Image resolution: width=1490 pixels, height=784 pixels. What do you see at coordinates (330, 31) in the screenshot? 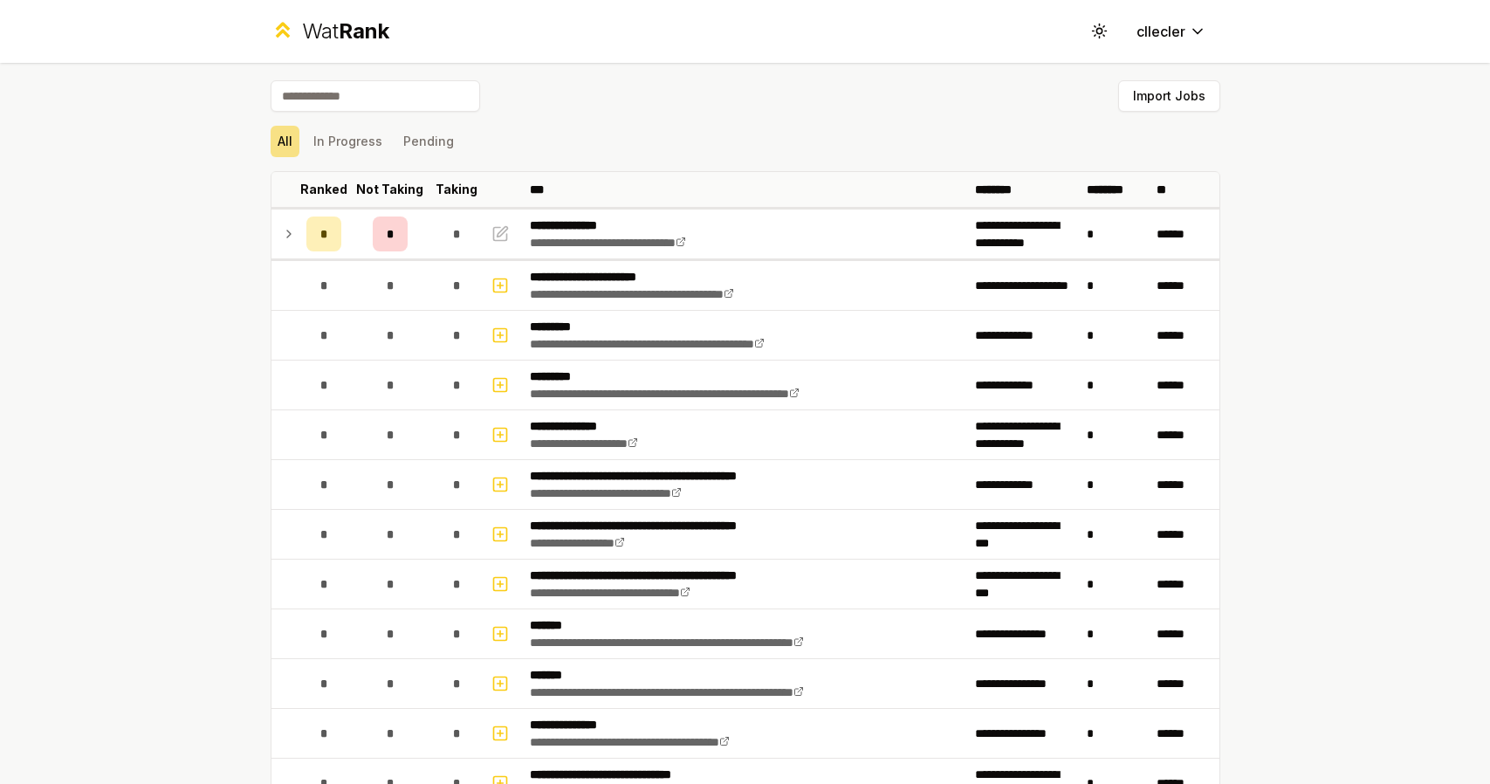
I see `a: WatRank` at bounding box center [330, 31].